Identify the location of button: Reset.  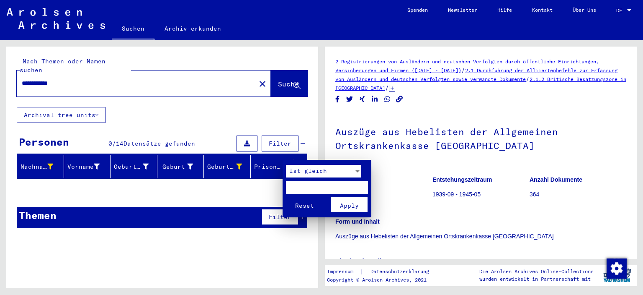
(305, 204).